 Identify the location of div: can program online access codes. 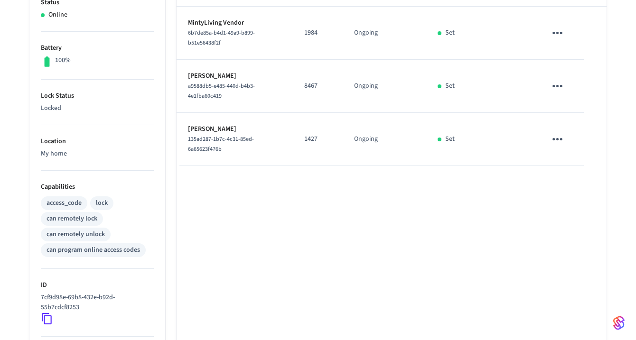
(93, 250).